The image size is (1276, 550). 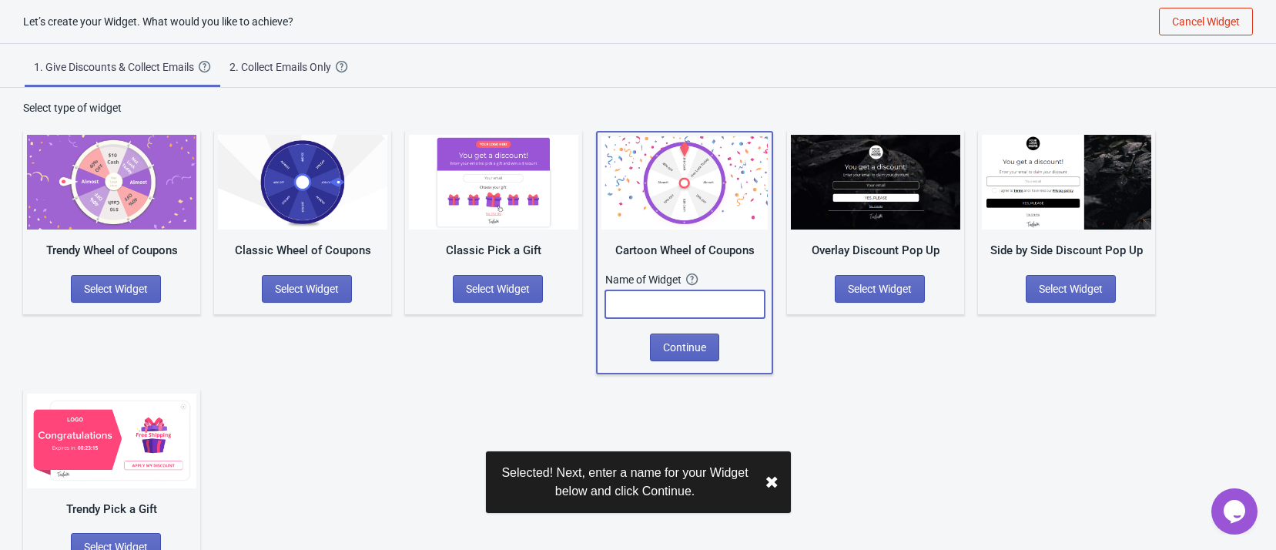 I want to click on img: full_screen_popup.jpg, so click(x=876, y=182).